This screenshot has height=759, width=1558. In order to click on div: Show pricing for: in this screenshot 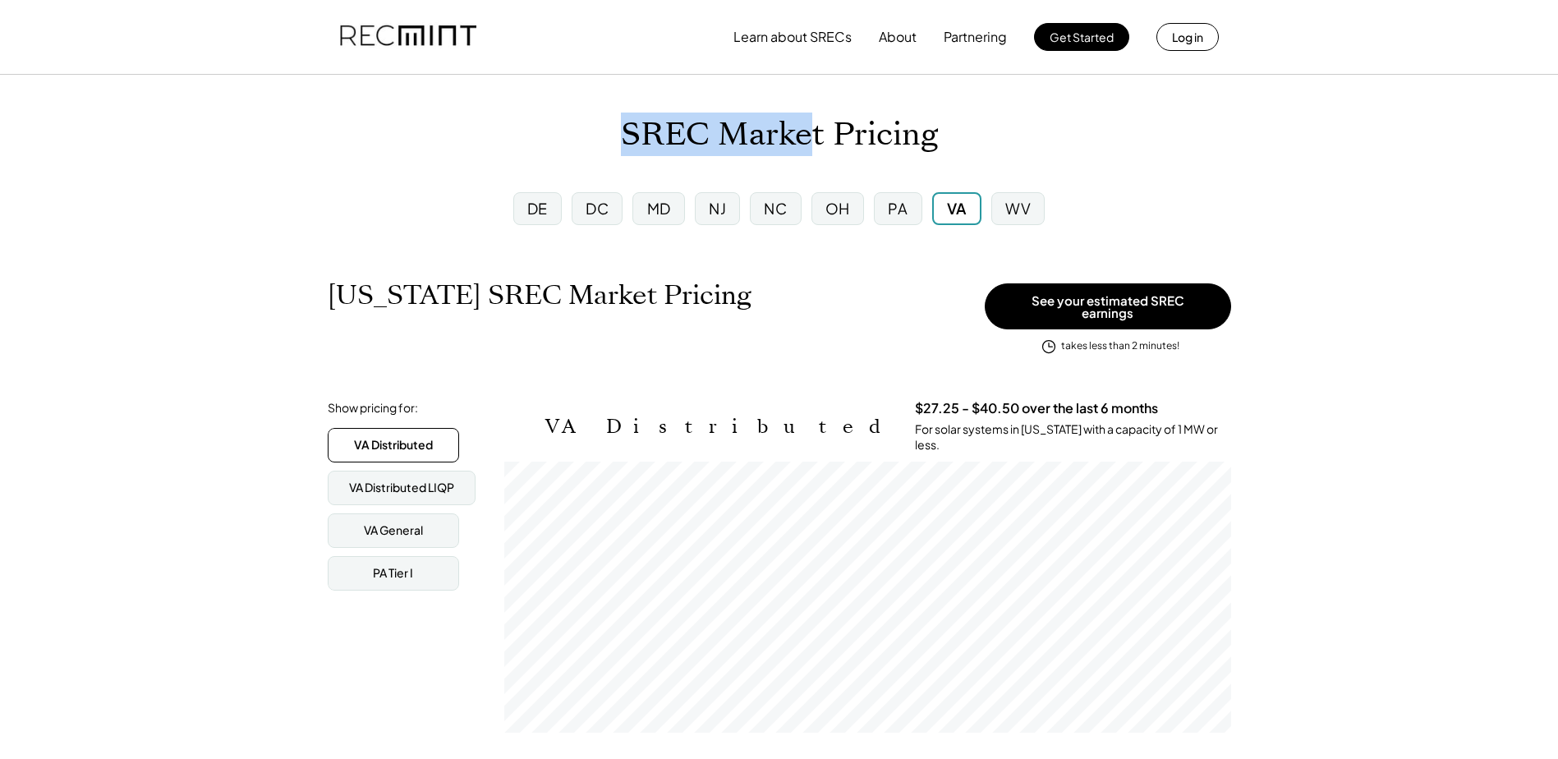, I will do `click(373, 408)`.